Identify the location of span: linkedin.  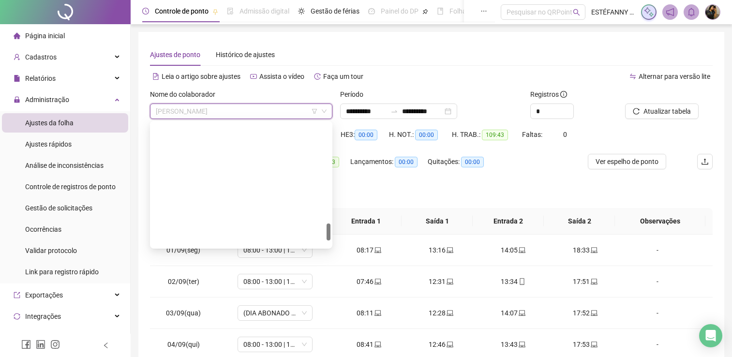
(41, 344).